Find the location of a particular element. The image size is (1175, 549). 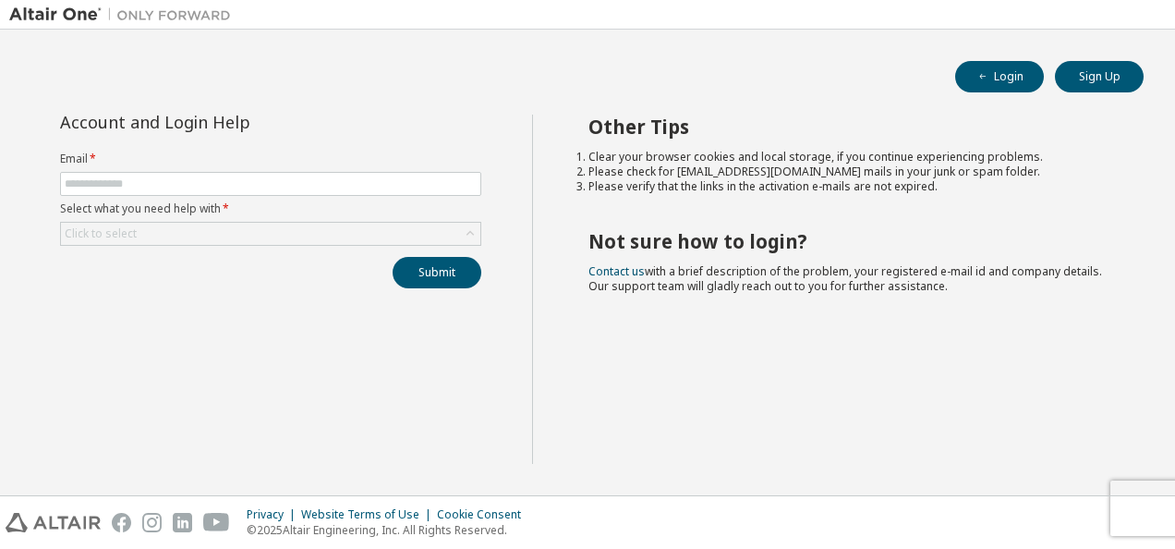

img: Altair One is located at coordinates (125, 15).